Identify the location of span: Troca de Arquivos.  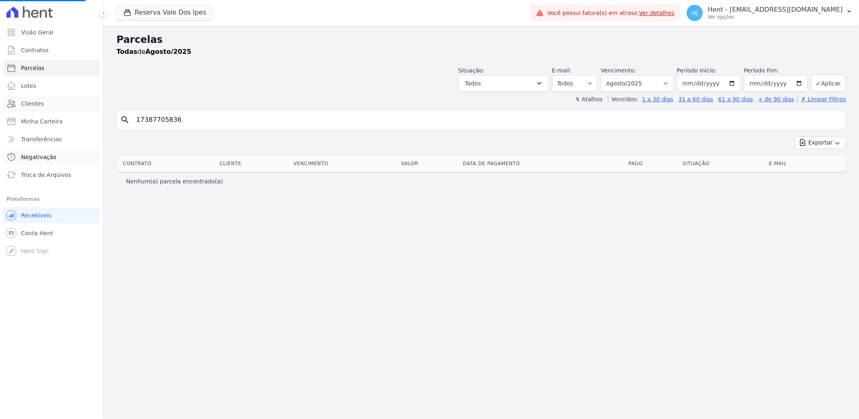
(46, 175).